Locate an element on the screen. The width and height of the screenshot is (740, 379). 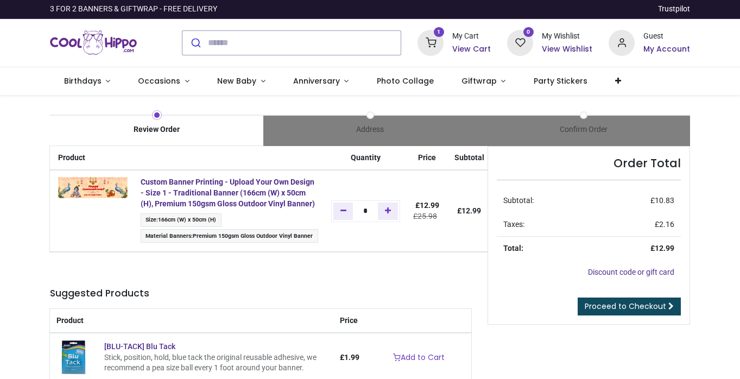
button: Submit is located at coordinates (195, 43).